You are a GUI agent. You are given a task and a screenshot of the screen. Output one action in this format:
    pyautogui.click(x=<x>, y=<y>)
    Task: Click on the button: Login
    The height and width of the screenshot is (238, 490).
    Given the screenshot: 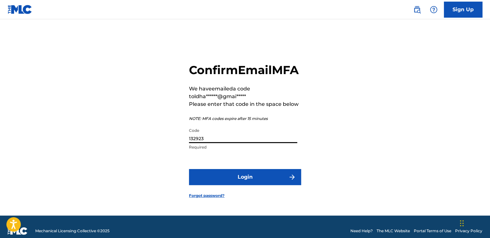 What is the action you would take?
    pyautogui.click(x=245, y=177)
    